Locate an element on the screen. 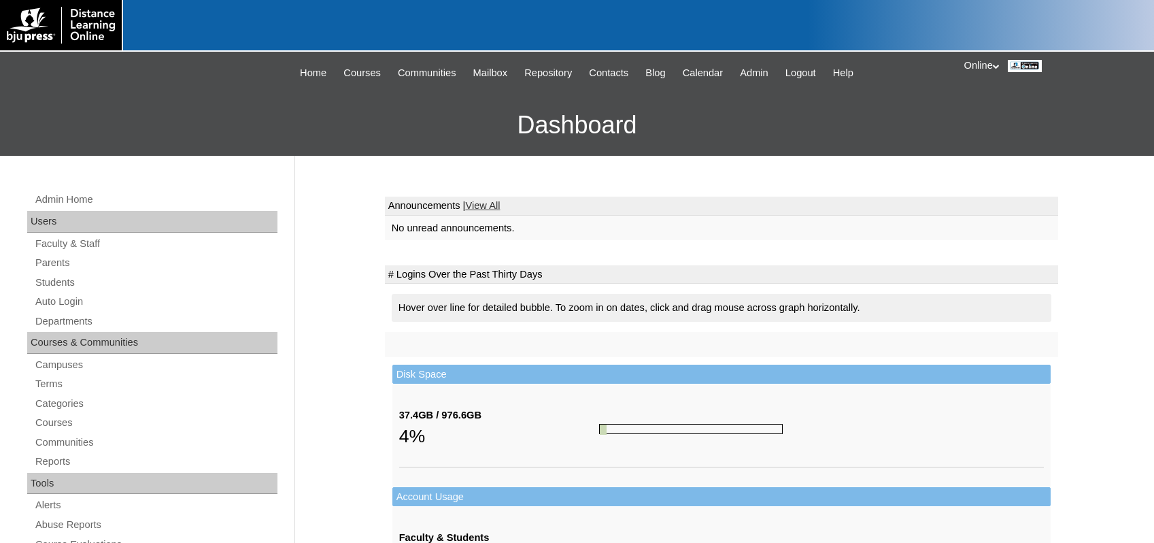 The height and width of the screenshot is (543, 1154). span: Logout is located at coordinates (800, 73).